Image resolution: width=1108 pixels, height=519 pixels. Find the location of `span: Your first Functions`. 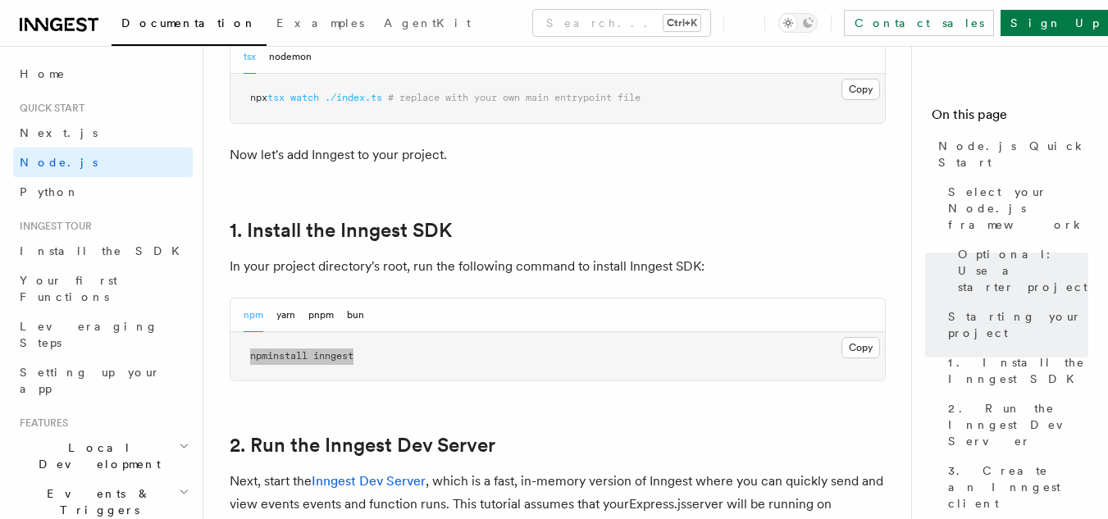

span: Your first Functions is located at coordinates (68, 289).